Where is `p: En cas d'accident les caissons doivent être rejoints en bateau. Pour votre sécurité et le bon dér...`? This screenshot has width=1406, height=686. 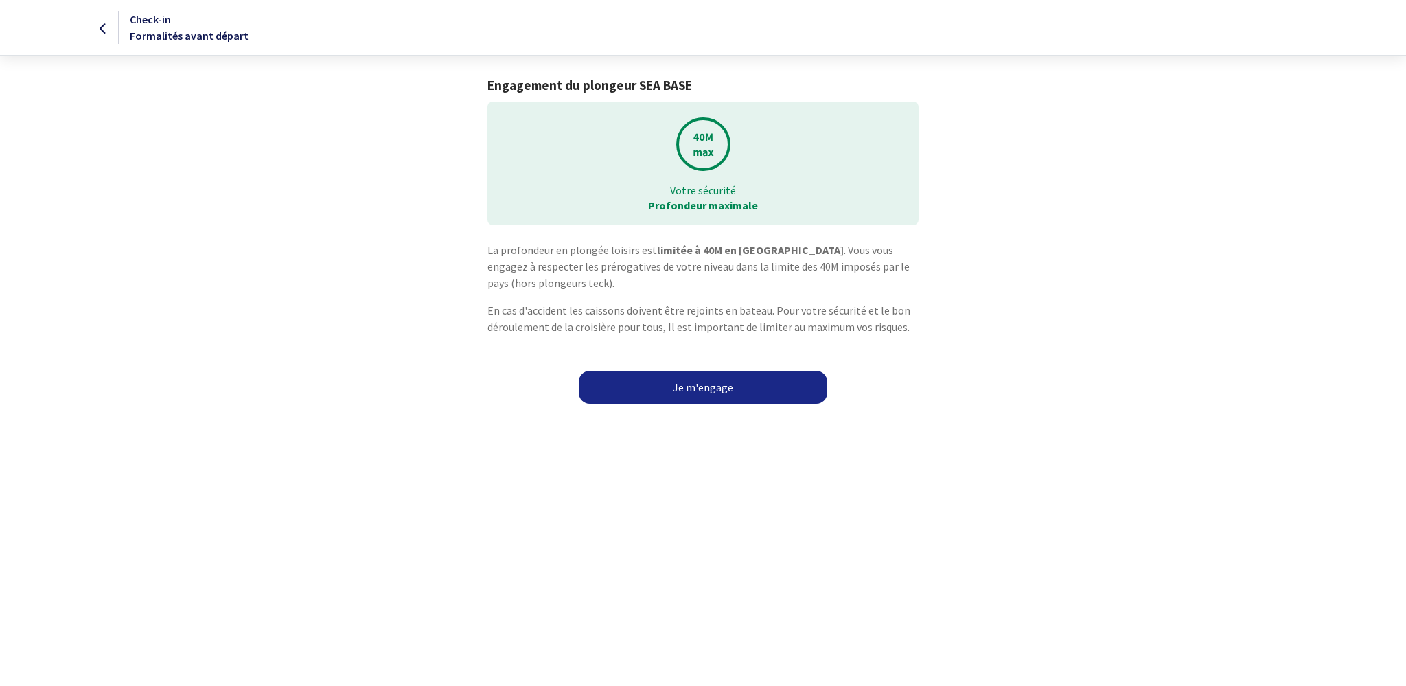 p: En cas d'accident les caissons doivent être rejoints en bateau. Pour votre sécurité et le bon dér... is located at coordinates (702, 318).